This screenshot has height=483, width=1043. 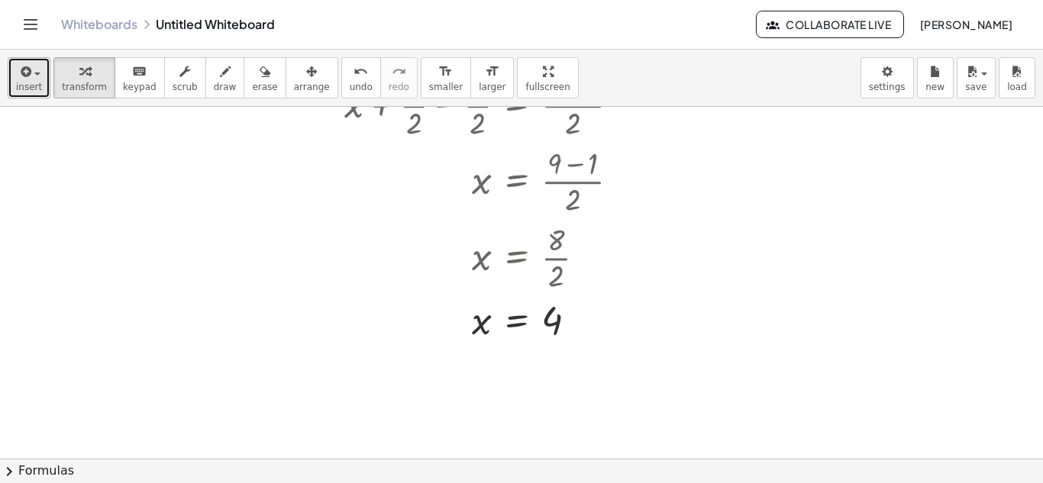 I want to click on button: fullscreen, so click(x=547, y=78).